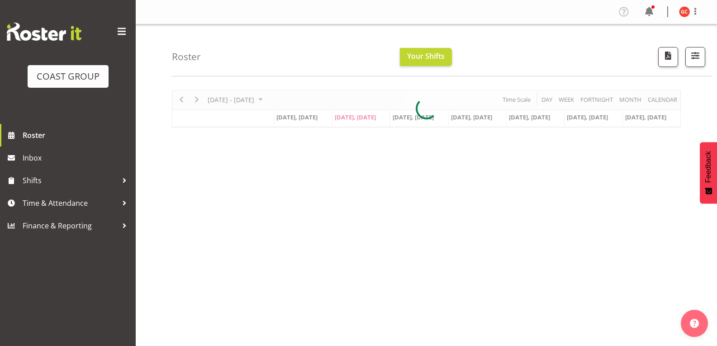 The image size is (717, 346). I want to click on button: Download a PDF of the roster according to the set date range., so click(668, 57).